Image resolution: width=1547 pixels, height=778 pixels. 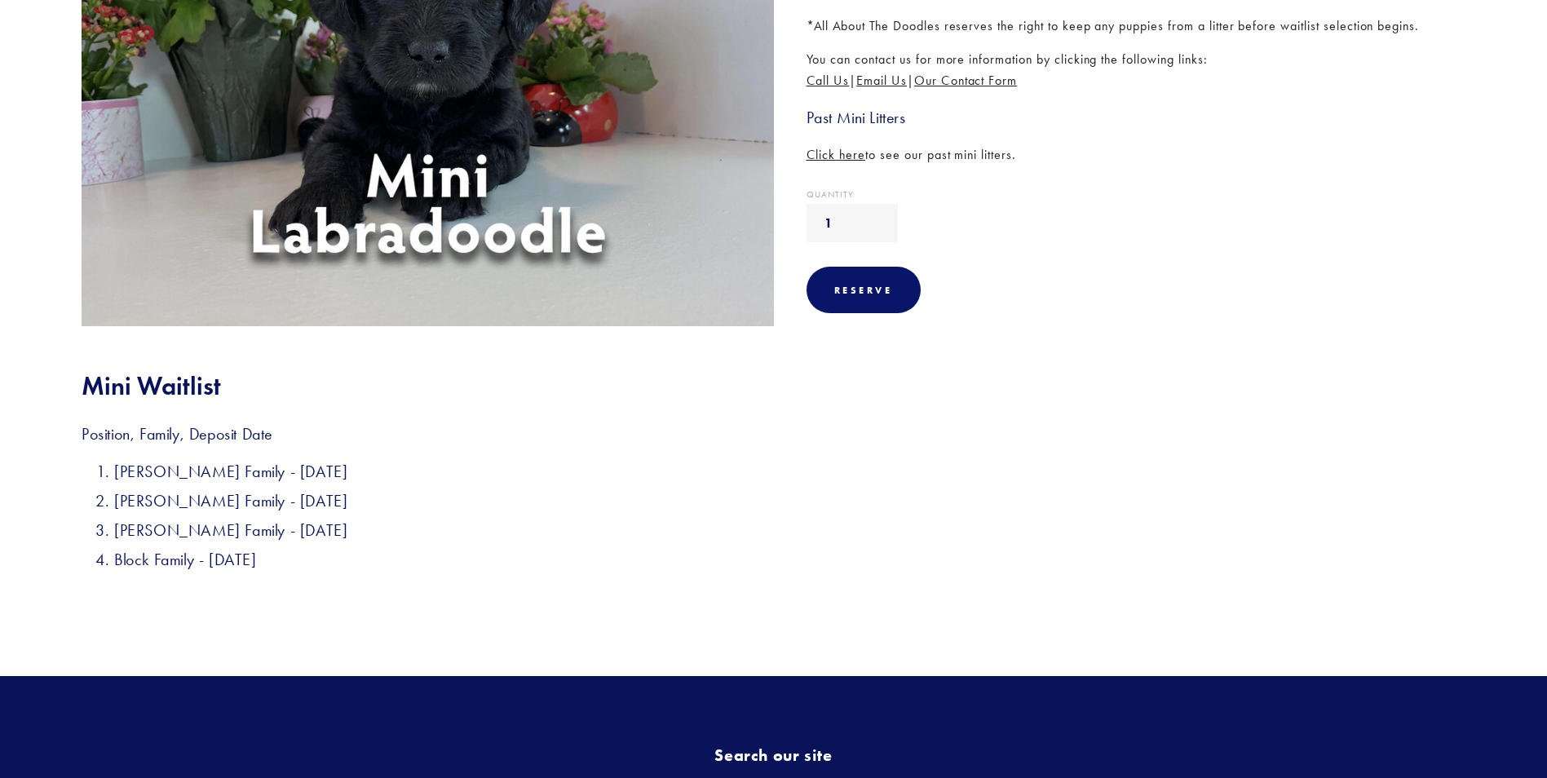 What do you see at coordinates (1136, 155) in the screenshot?
I see `p: to see our past mini litters.` at bounding box center [1136, 155].